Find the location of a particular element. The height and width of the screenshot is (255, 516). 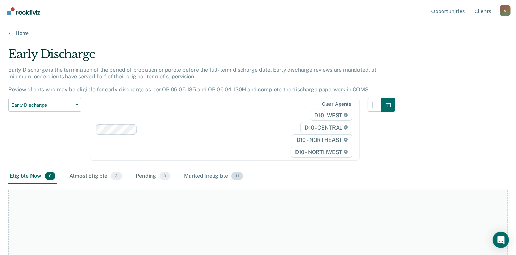

span: 3 is located at coordinates (116, 176).